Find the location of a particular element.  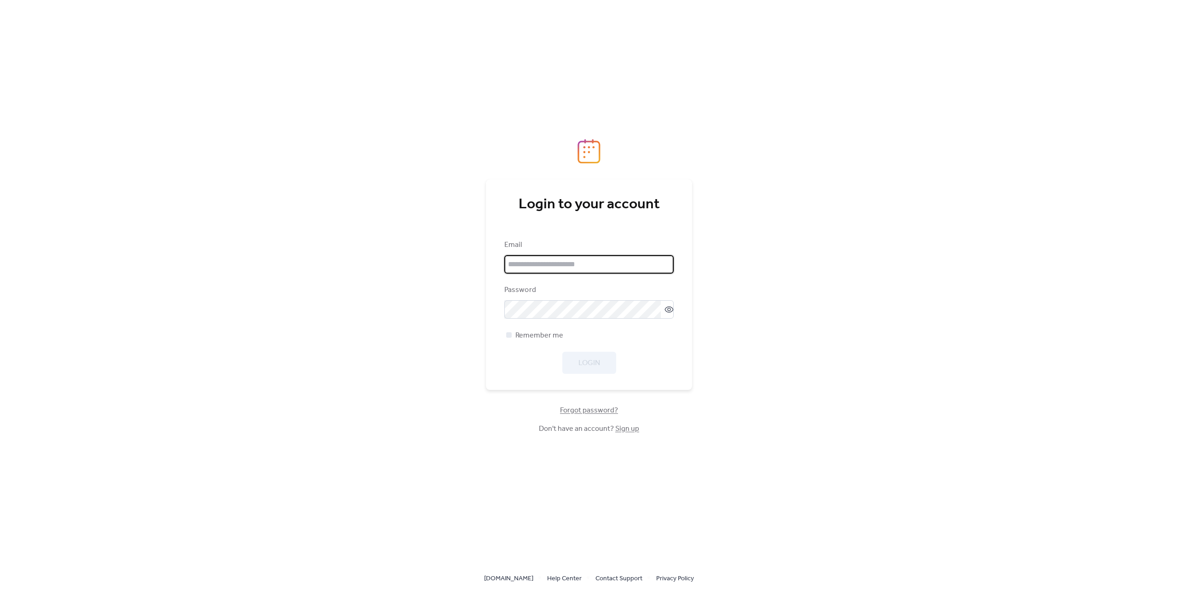

a: Forgot password? is located at coordinates (589, 410).